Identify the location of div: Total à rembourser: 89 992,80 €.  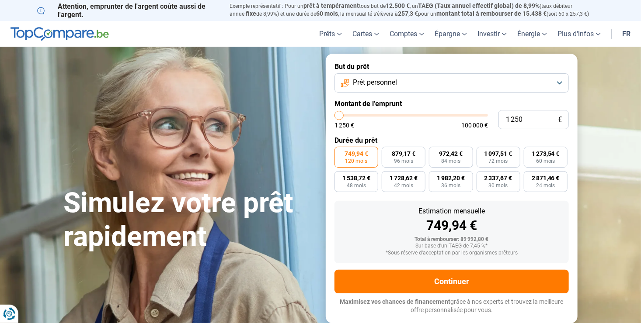
(452, 240).